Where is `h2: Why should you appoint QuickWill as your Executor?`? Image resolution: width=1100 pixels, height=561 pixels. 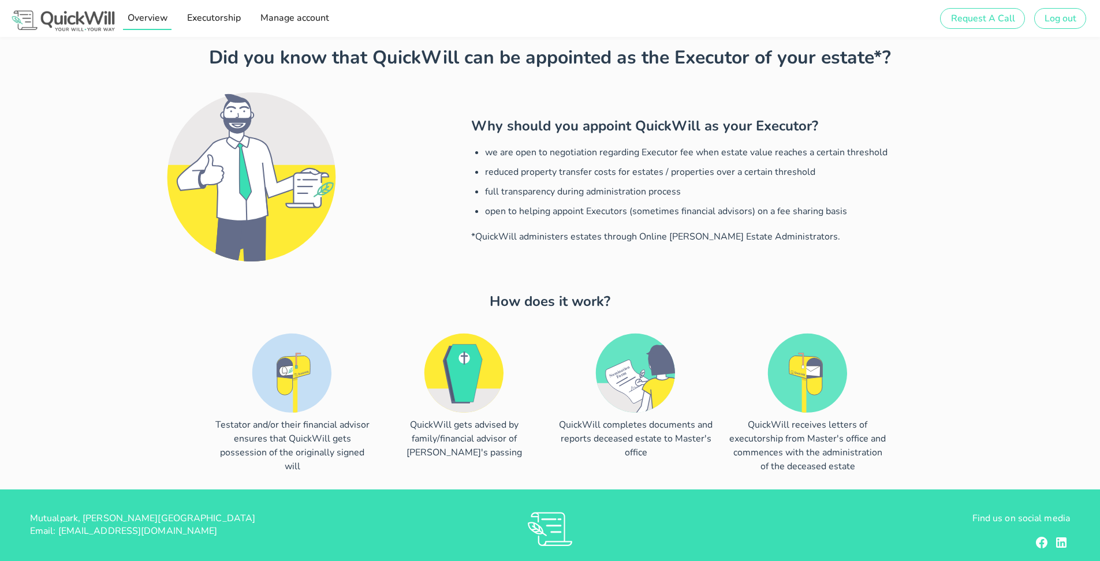 h2: Why should you appoint QuickWill as your Executor? is located at coordinates (764, 126).